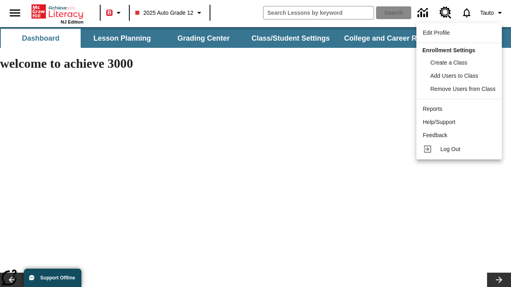 The width and height of the screenshot is (511, 287). Describe the element at coordinates (436, 33) in the screenshot. I see `span: Edit Profile` at that location.